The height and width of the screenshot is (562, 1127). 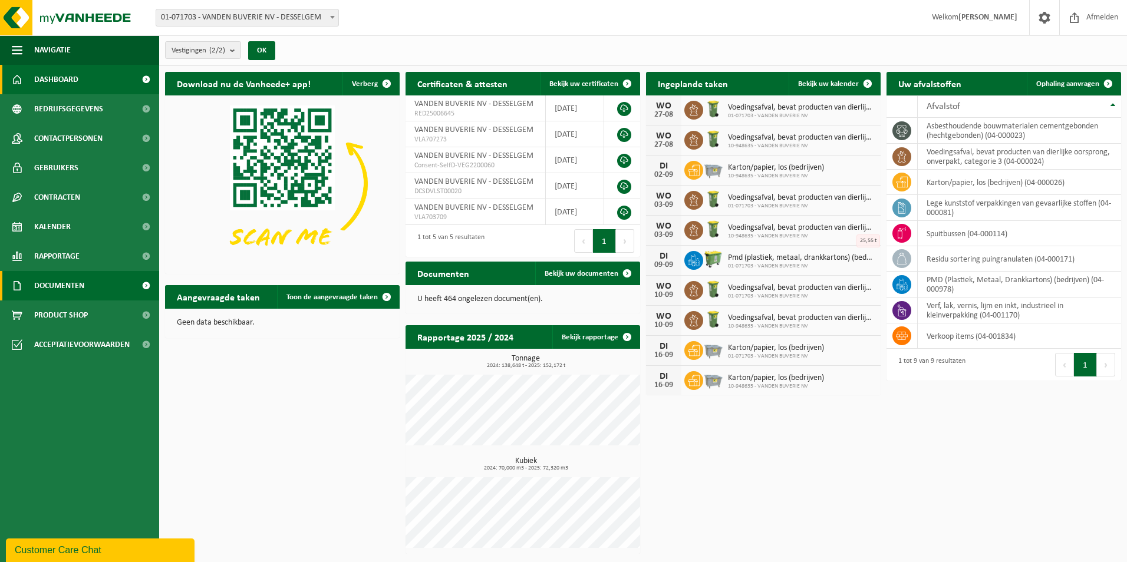 What do you see at coordinates (217, 50) in the screenshot?
I see `count: (2/2)` at bounding box center [217, 50].